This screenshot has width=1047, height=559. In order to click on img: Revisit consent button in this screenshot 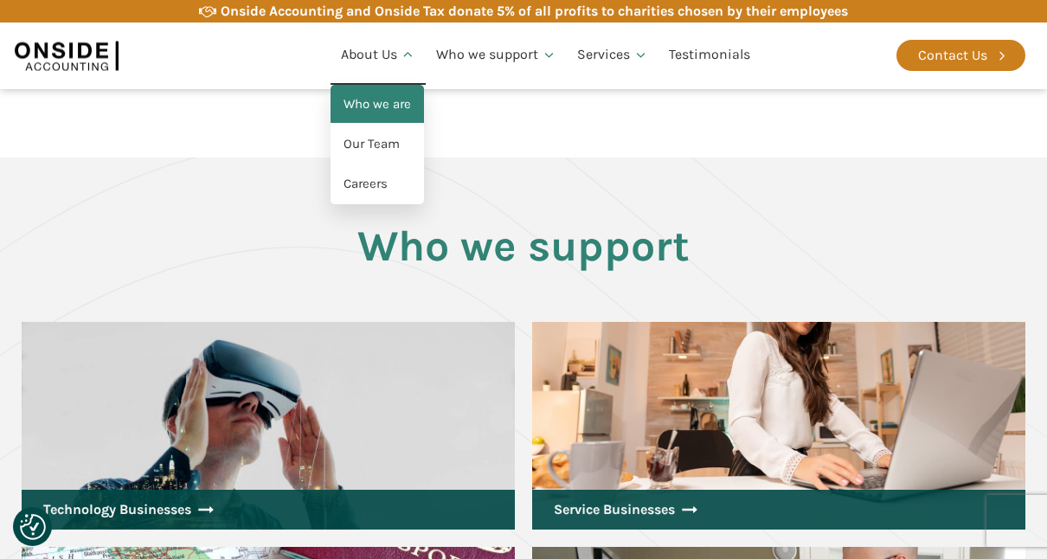, I will do `click(33, 527)`.